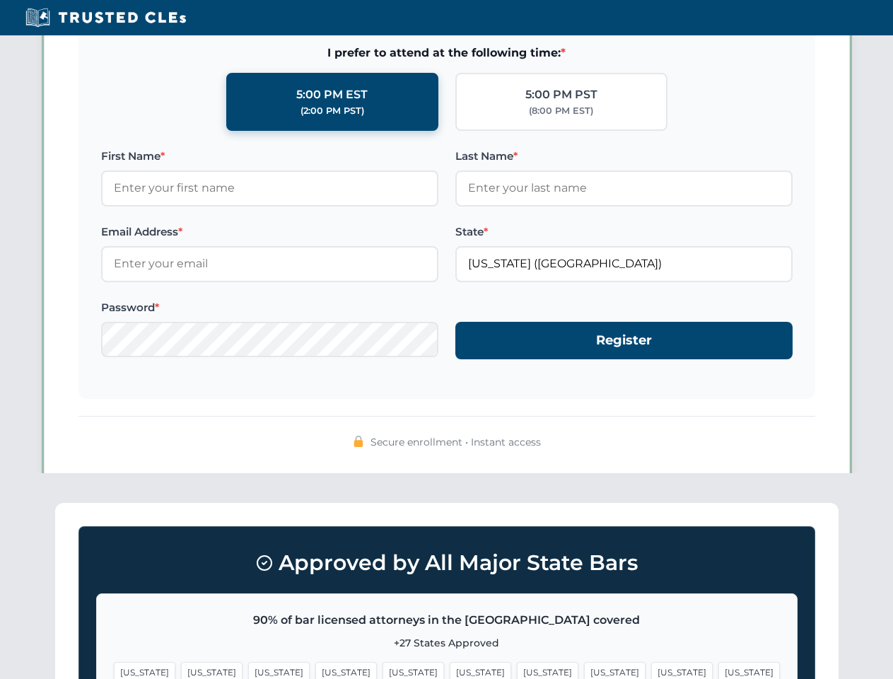 This screenshot has width=893, height=679. Describe the element at coordinates (624, 264) in the screenshot. I see `input: Florida (FL)` at that location.